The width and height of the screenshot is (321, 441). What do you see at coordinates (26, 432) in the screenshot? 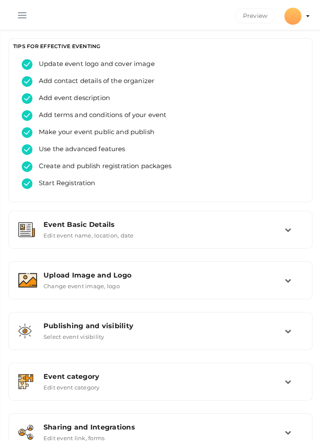
I see `img: sharing.svg` at bounding box center [26, 432].